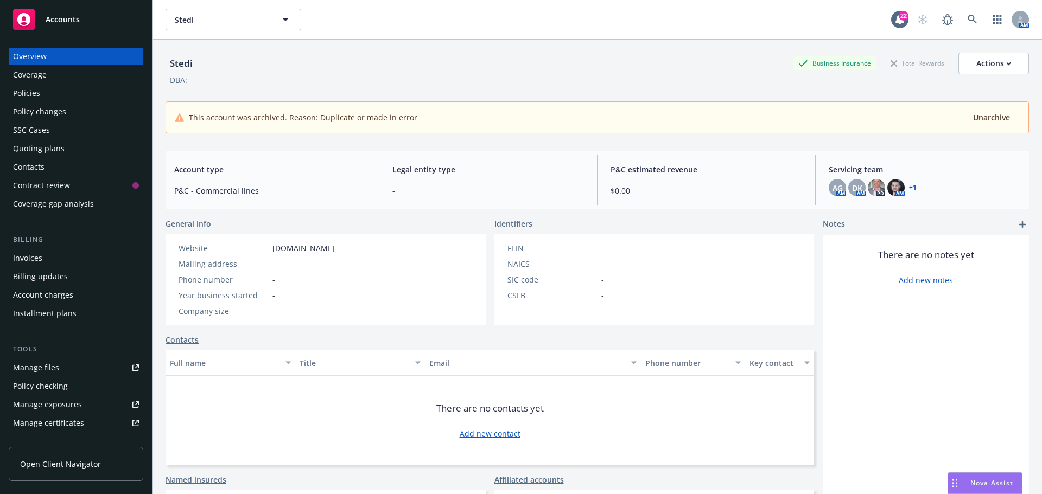  What do you see at coordinates (270, 169) in the screenshot?
I see `span: Account type` at bounding box center [270, 169].